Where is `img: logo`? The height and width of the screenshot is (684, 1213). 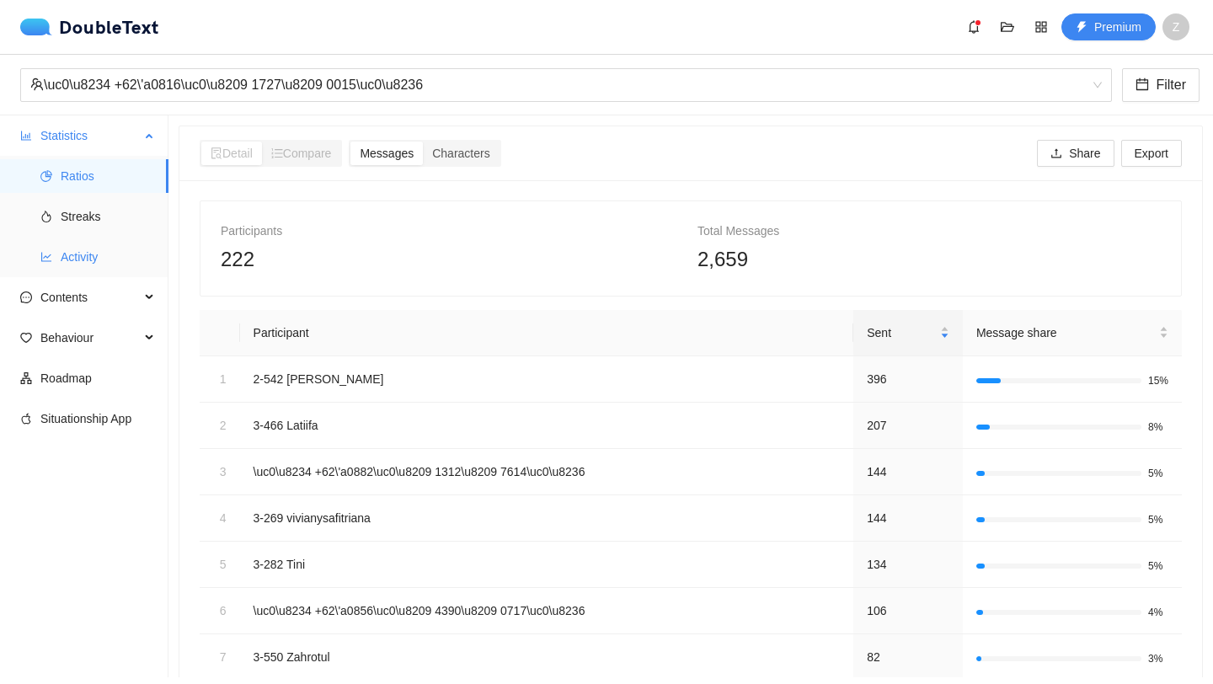
img: logo is located at coordinates (40, 27).